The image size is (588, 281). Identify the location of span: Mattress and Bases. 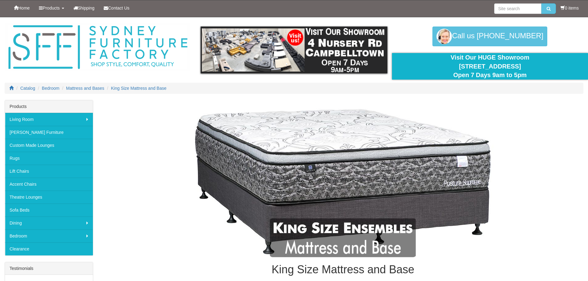
(85, 88).